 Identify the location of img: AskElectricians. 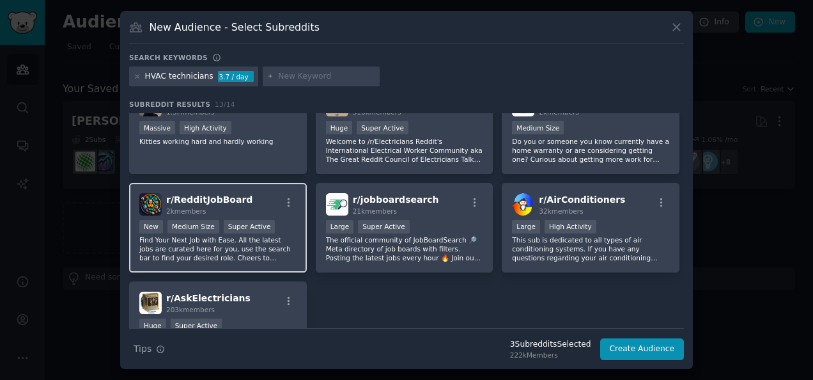
(150, 302).